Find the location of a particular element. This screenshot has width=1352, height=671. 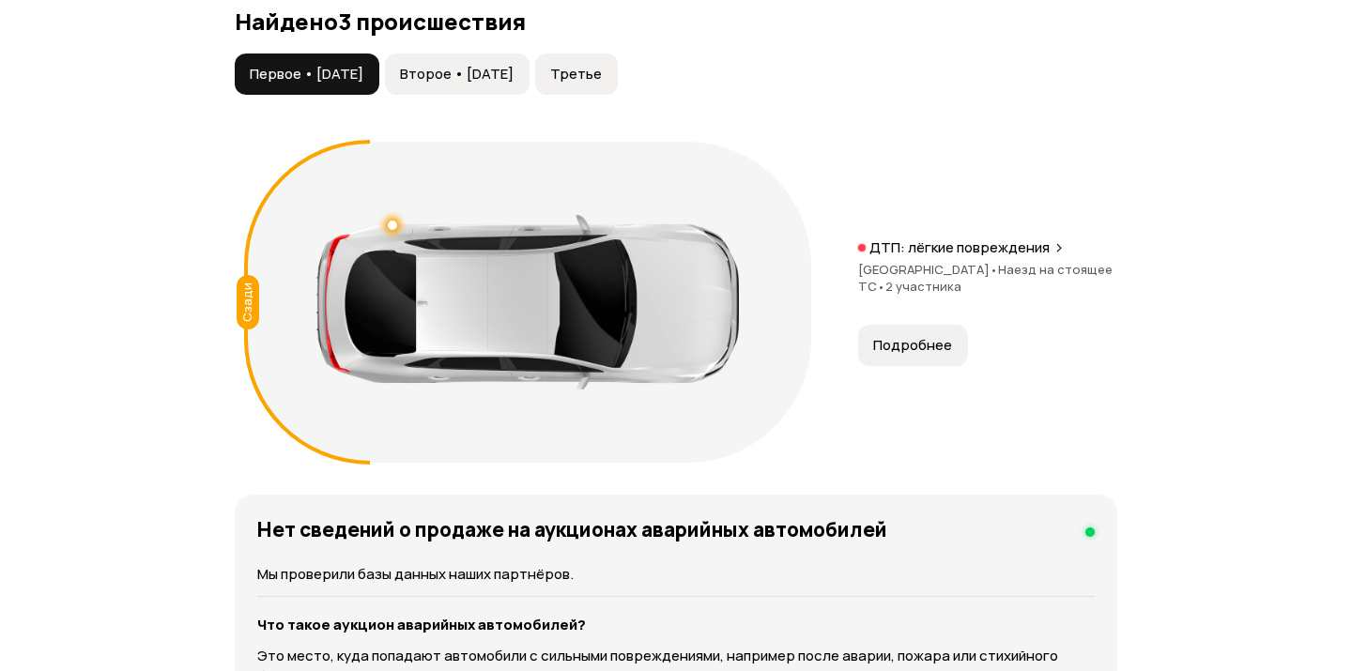

span: 2 участника is located at coordinates (923, 286).